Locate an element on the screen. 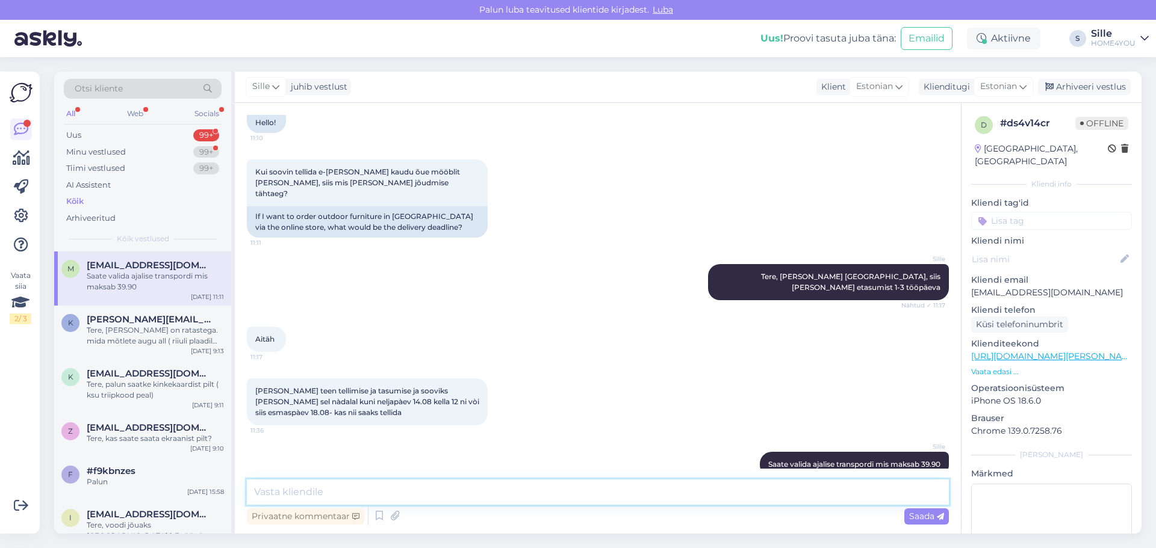 This screenshot has width=1156, height=548. div: Aktiivne is located at coordinates (1003, 39).